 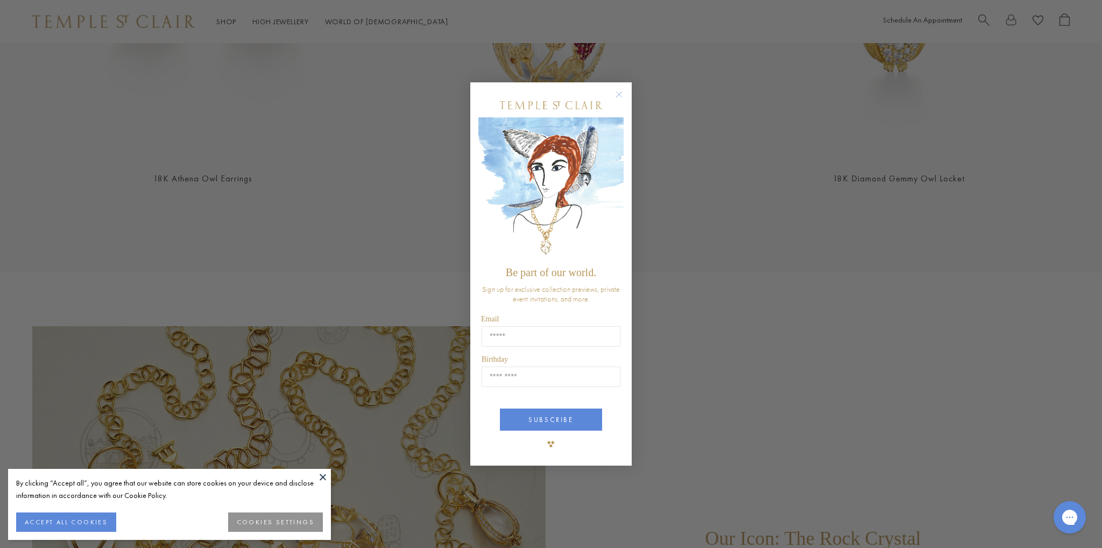 I want to click on span: Email, so click(x=489, y=318).